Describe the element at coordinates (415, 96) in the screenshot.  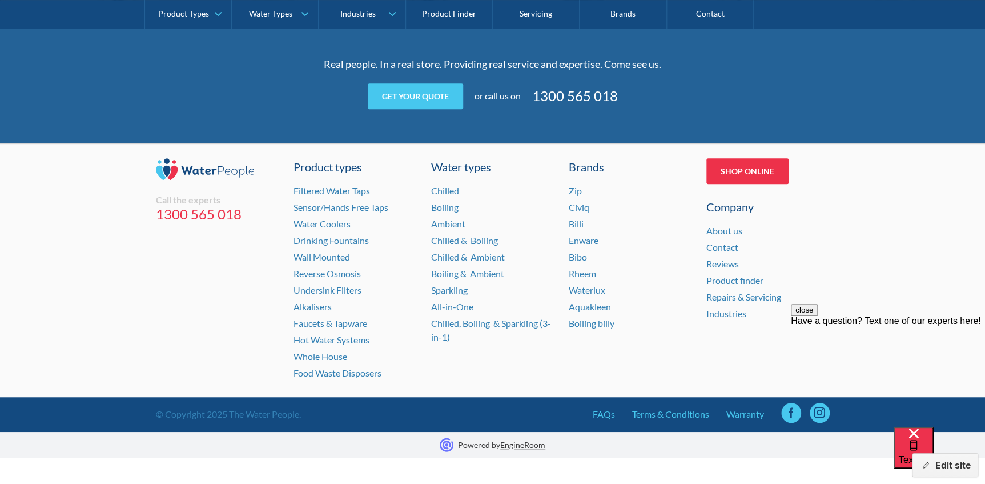
I see `a: Get your quote` at that location.